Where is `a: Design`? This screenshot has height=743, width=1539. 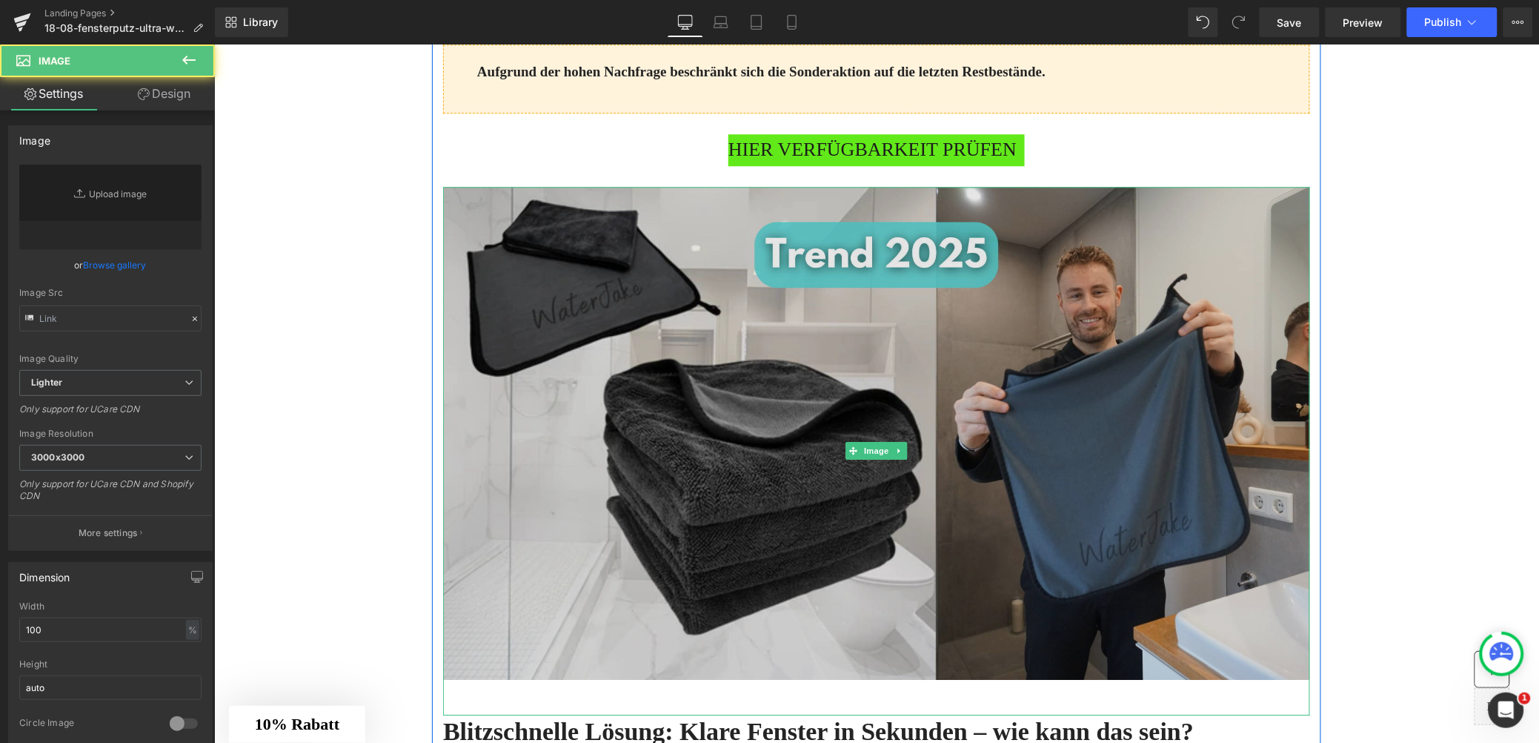
a: Design is located at coordinates (164, 93).